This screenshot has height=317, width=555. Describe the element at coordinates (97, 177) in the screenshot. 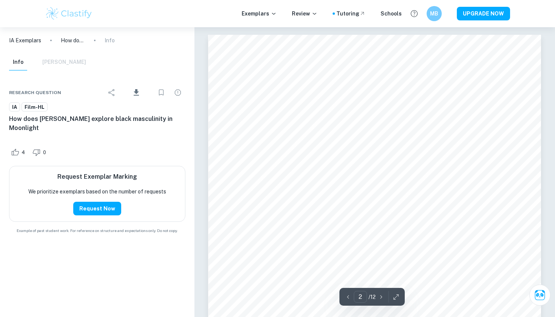

I see `h6: Request Exemplar Marking` at that location.